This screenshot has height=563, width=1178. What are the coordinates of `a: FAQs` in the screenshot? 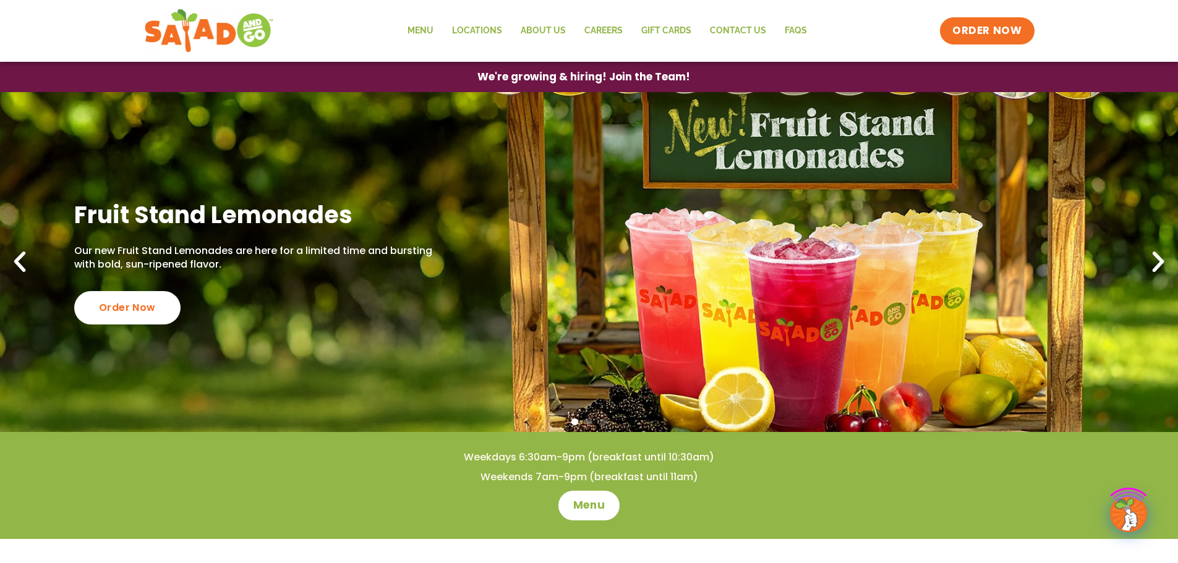 It's located at (796, 31).